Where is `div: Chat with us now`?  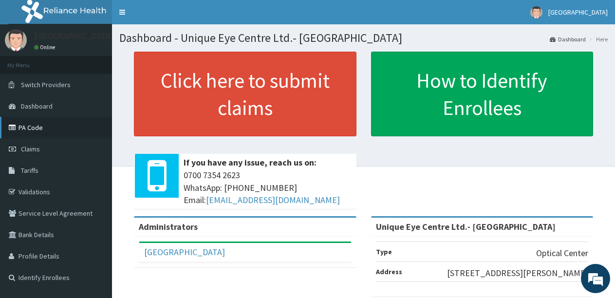 div: Chat with us now is located at coordinates (107, 61).